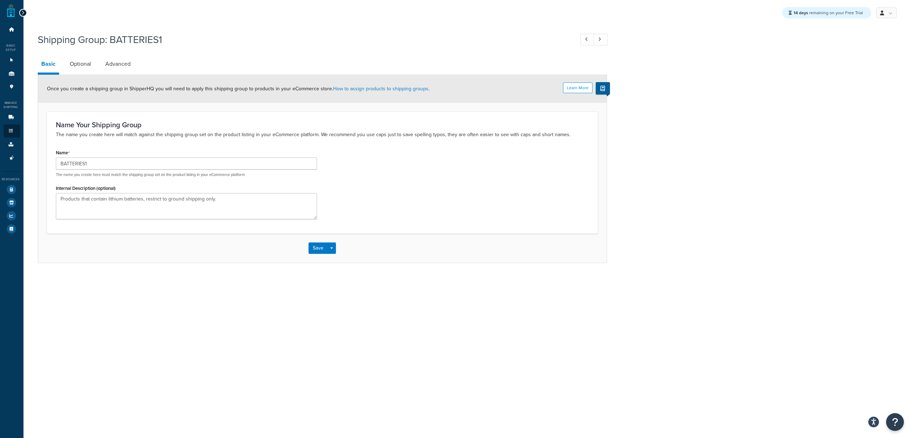  Describe the element at coordinates (12, 158) in the screenshot. I see `li: Advanced Features` at that location.